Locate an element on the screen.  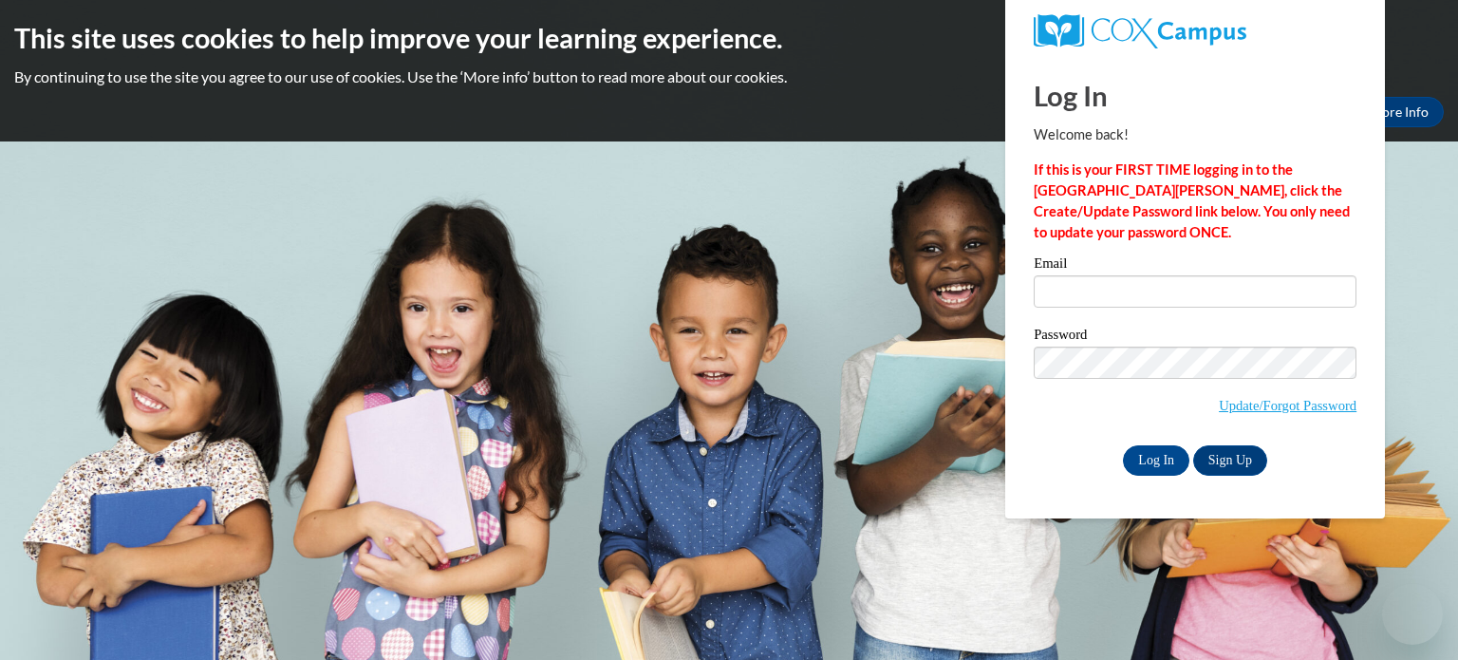
input: Log In is located at coordinates (1156, 460).